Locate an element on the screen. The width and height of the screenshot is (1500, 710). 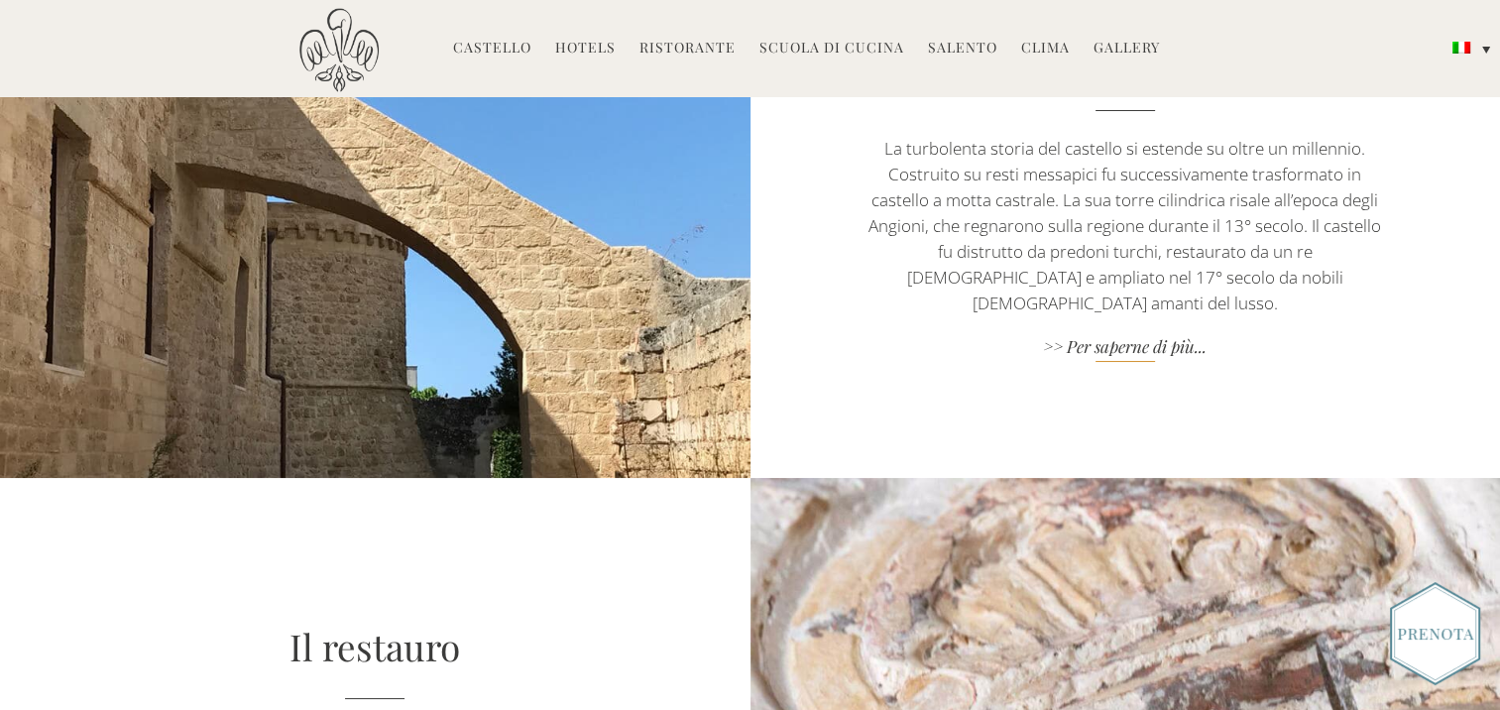
a: Salento is located at coordinates (962, 49).